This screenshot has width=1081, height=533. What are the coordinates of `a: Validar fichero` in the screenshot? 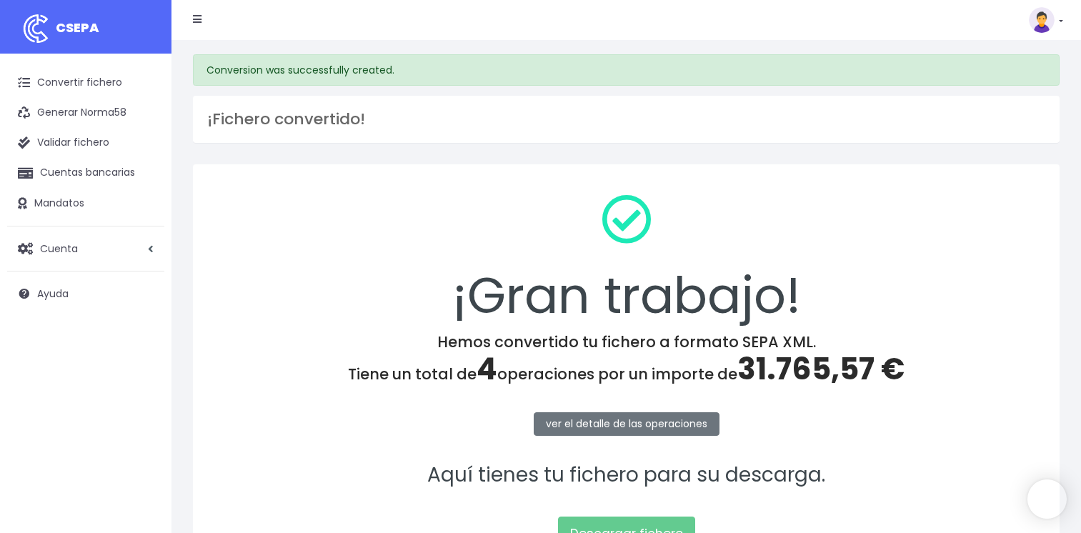 It's located at (86, 143).